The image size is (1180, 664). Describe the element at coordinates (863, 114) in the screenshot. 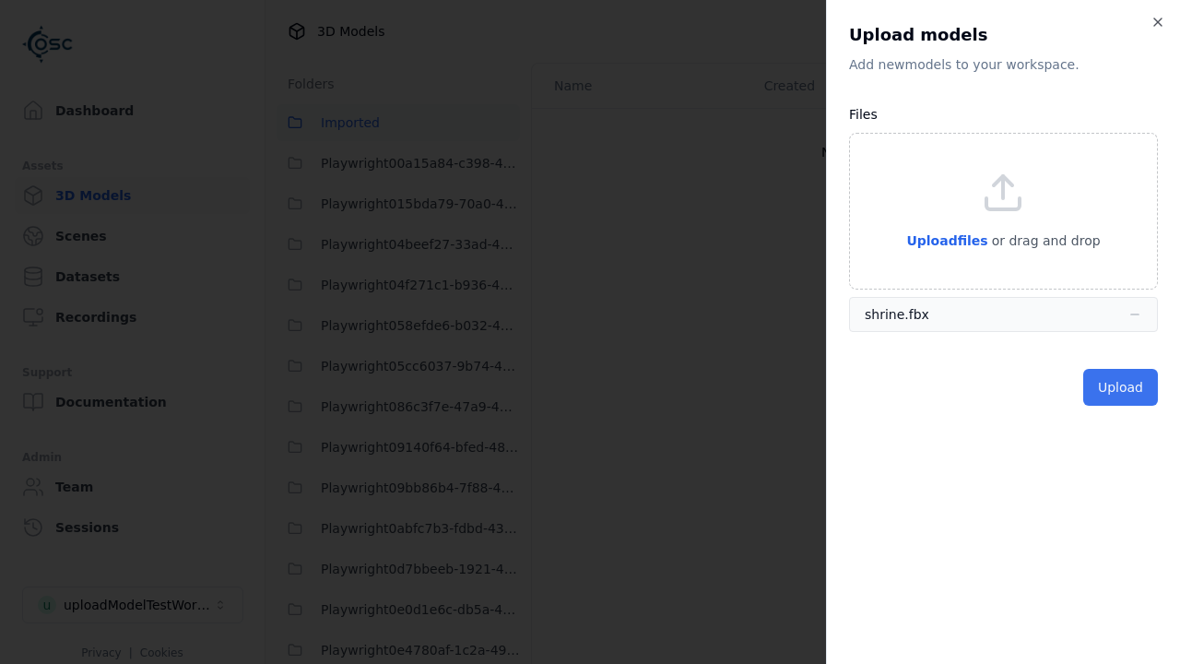

I see `label: Files` at that location.